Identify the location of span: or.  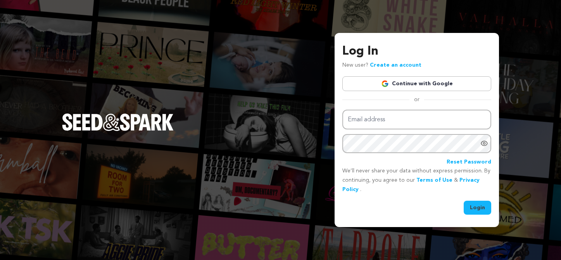
(417, 100).